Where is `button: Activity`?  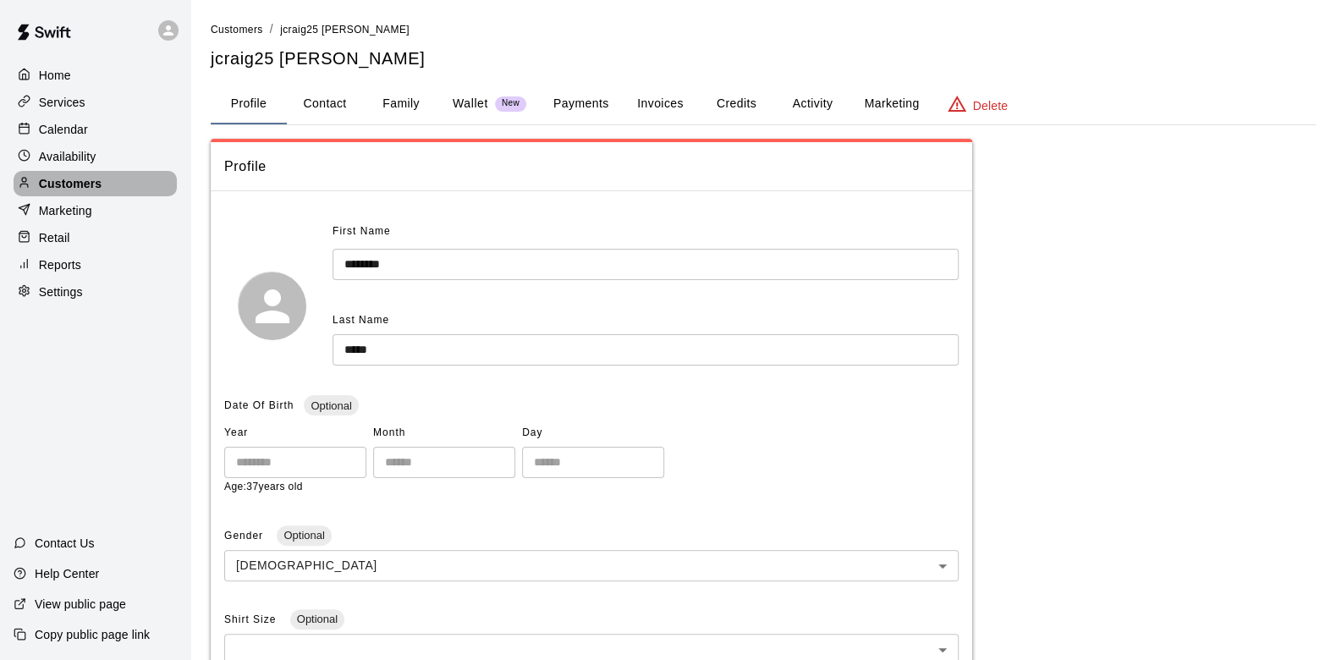 button: Activity is located at coordinates (812, 104).